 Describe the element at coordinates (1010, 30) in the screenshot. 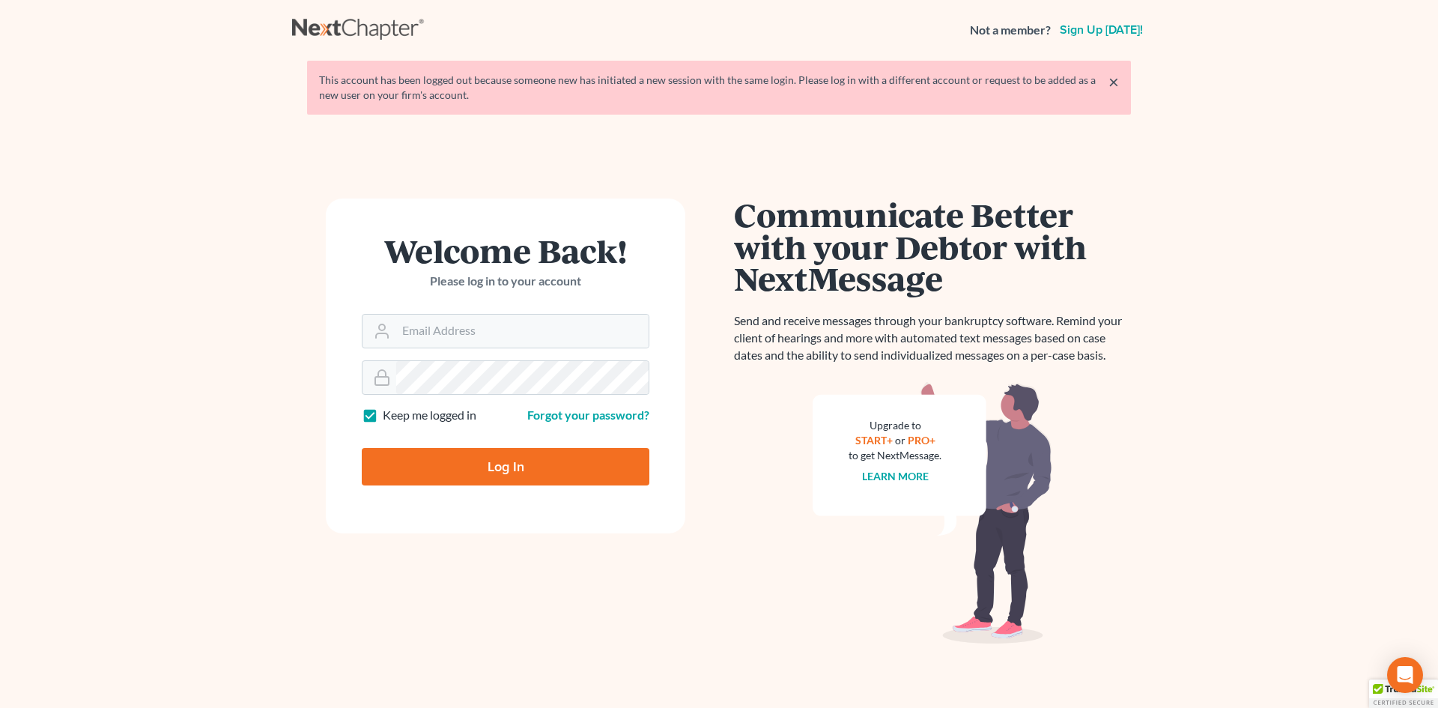

I see `strong: Not a member?` at that location.